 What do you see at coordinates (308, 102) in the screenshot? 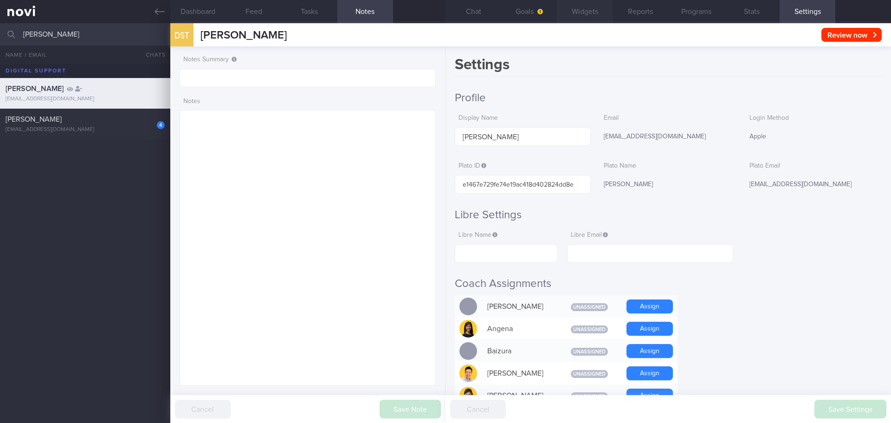
I see `label: Notes` at bounding box center [308, 102].